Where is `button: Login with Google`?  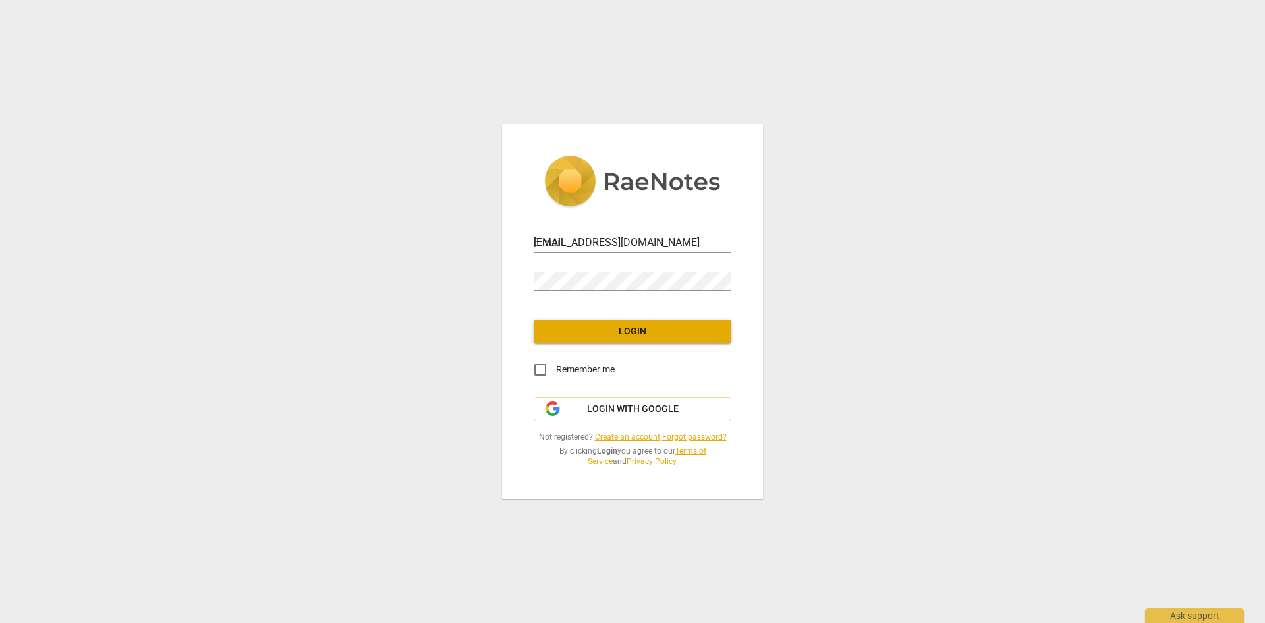 button: Login with Google is located at coordinates (633, 409).